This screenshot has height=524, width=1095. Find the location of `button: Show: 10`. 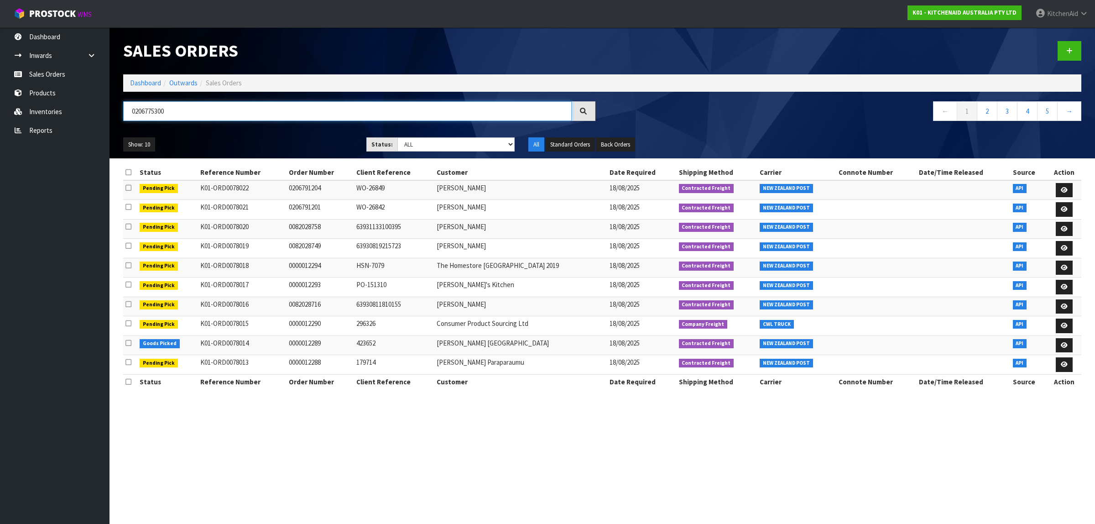

button: Show: 10 is located at coordinates (139, 145).